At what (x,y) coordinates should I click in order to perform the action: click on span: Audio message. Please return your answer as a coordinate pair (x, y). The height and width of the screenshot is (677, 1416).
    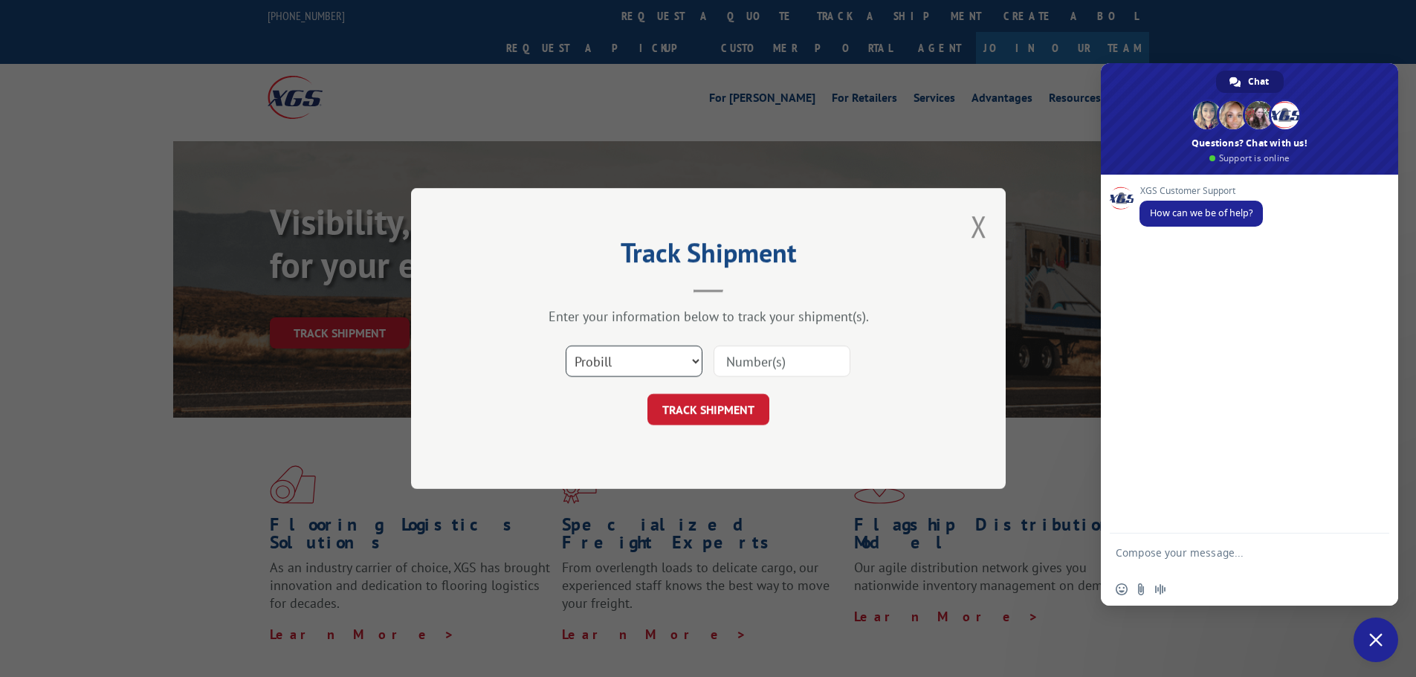
    Looking at the image, I should click on (1160, 589).